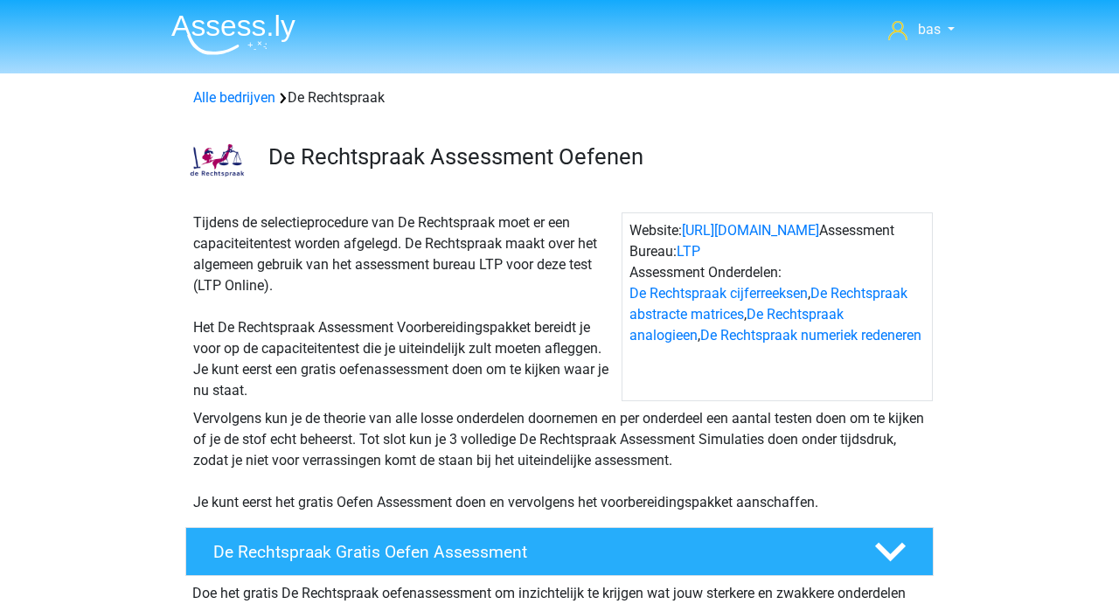 This screenshot has height=604, width=1119. I want to click on a: Alle bedrijven, so click(234, 97).